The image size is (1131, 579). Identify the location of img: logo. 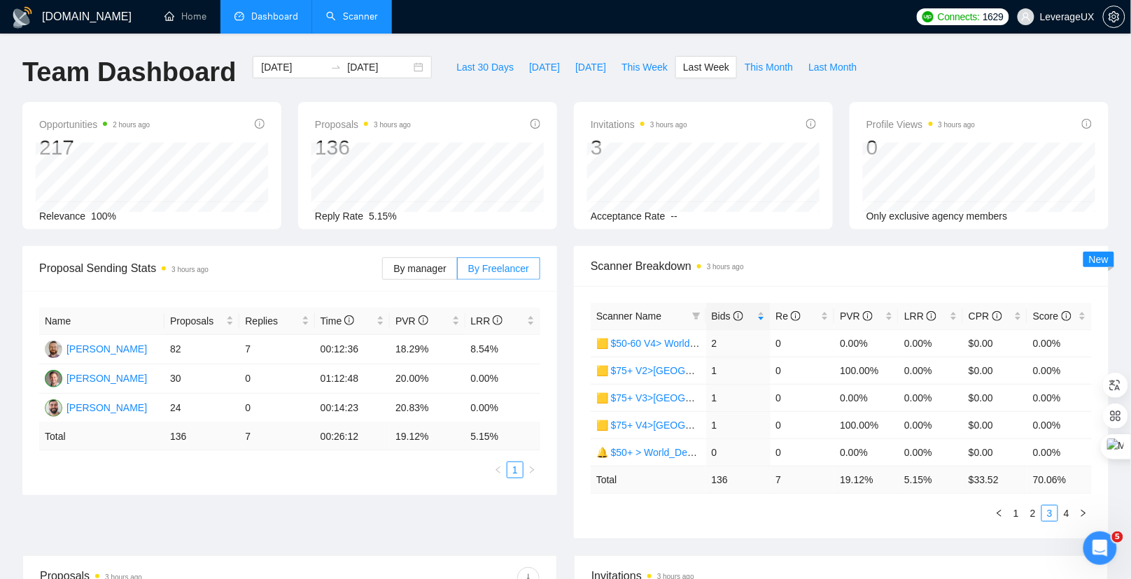
(22, 17).